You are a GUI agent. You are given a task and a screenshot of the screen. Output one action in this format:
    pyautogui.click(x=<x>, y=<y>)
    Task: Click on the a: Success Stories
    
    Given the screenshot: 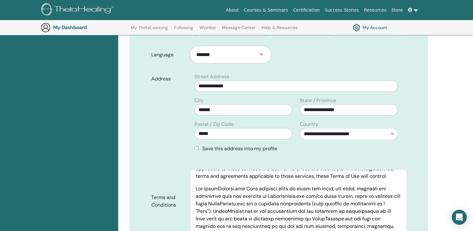 What is the action you would take?
    pyautogui.click(x=341, y=10)
    